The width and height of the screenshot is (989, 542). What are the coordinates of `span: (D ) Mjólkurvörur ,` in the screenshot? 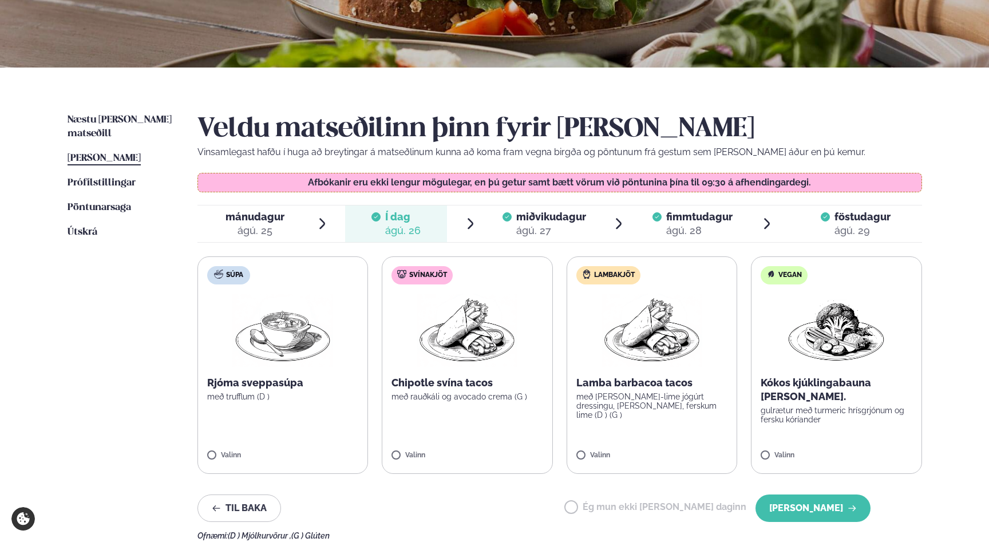 It's located at (259, 536).